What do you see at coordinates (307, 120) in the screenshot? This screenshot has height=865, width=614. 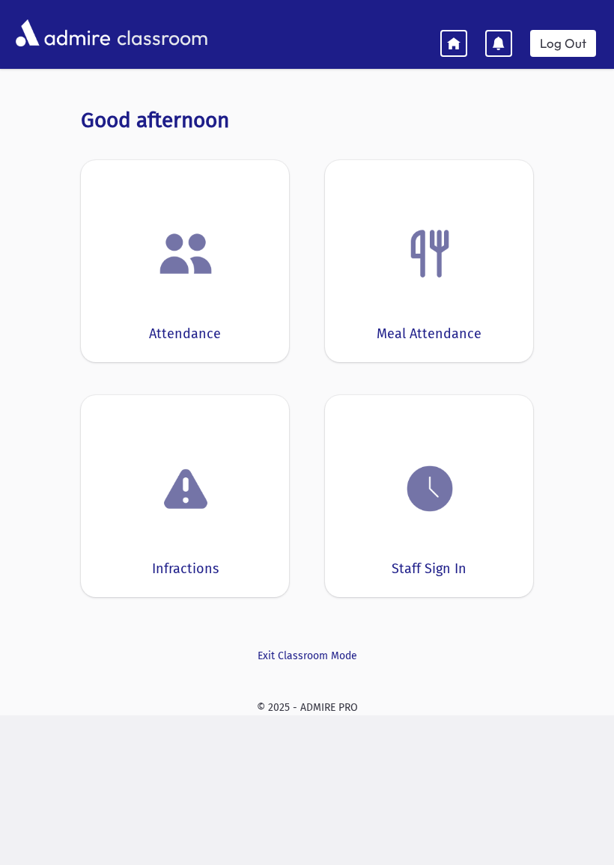 I see `h3: Good afternoon` at bounding box center [307, 120].